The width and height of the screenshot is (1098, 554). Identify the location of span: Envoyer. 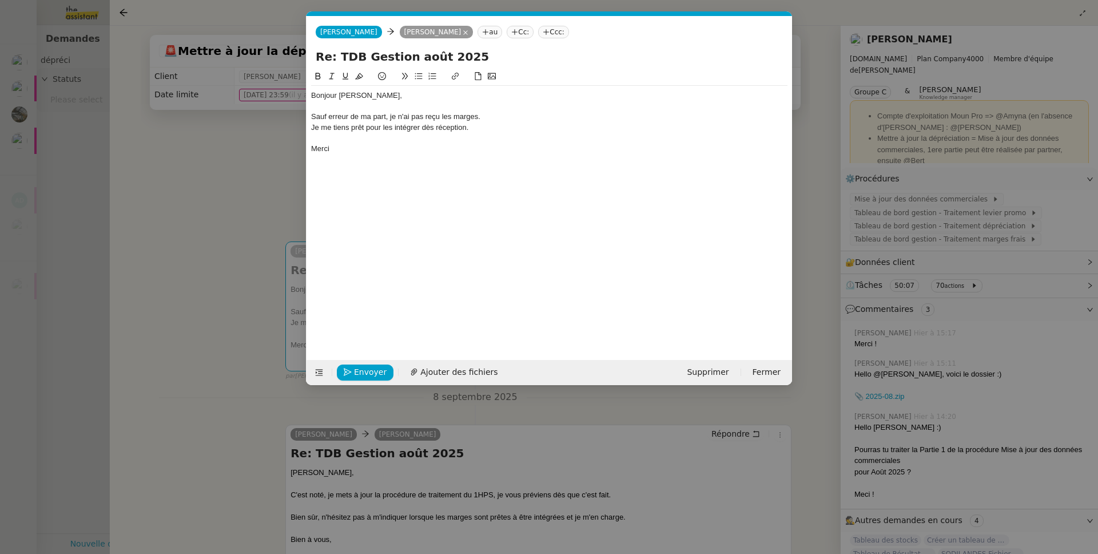
(370, 372).